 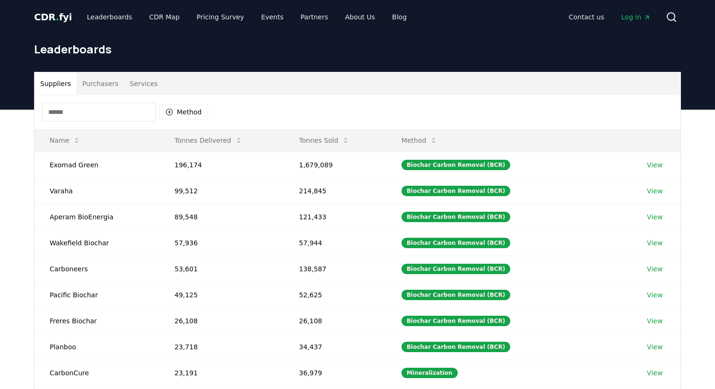 I want to click on td: 1,679,089, so click(x=335, y=165).